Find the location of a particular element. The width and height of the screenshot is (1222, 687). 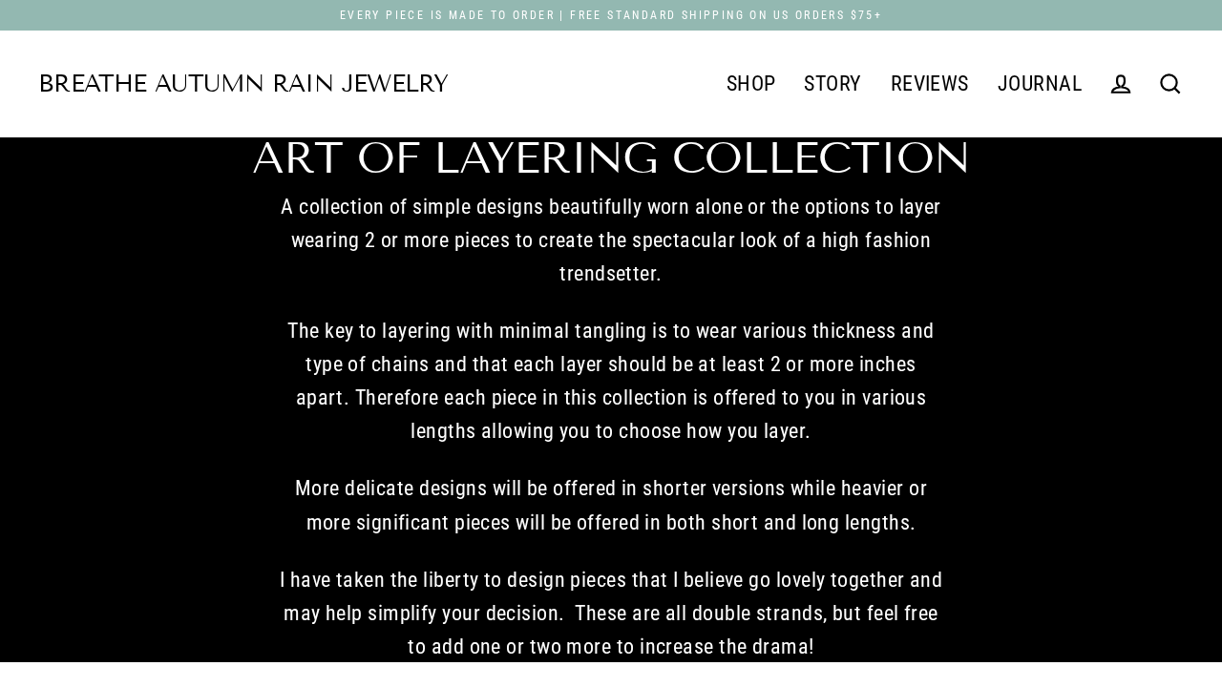

h1: Art of Layering Collection is located at coordinates (610, 158).